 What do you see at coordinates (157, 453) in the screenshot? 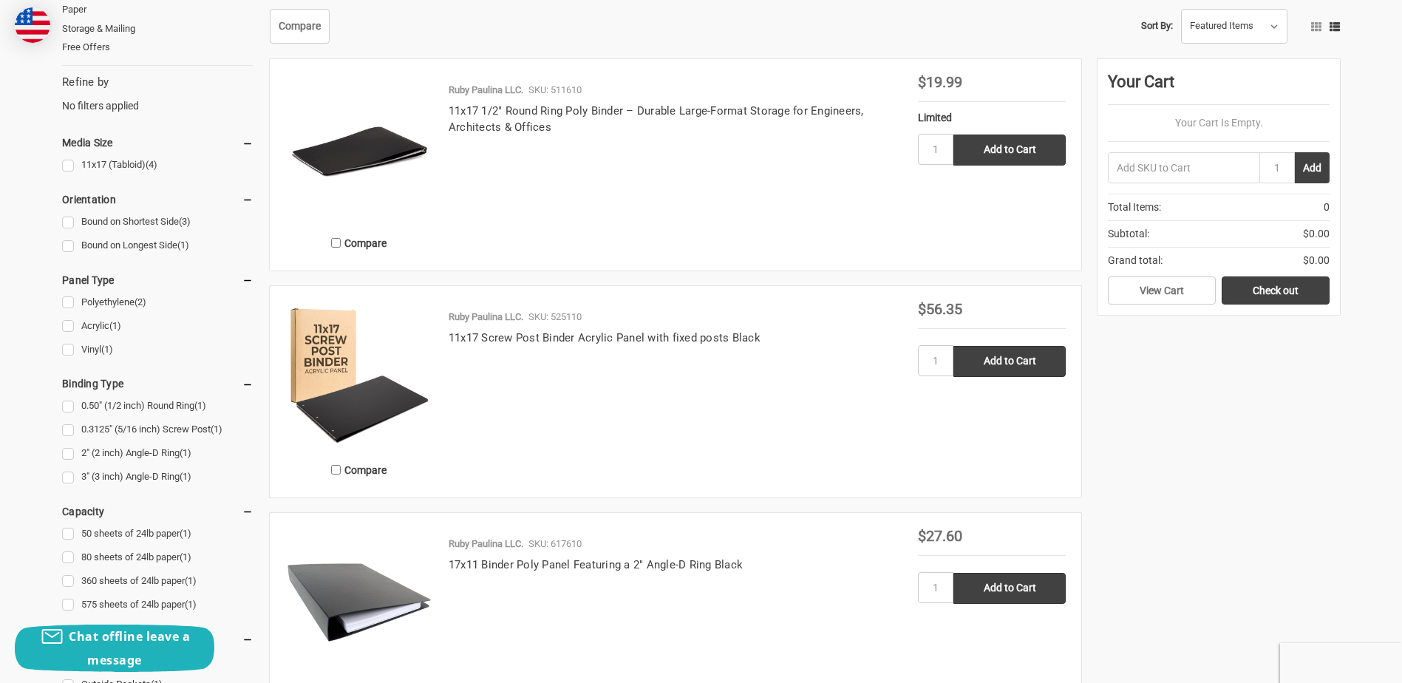
I see `a: 2" (2 inch) Angle-D Ring` at bounding box center [157, 453].